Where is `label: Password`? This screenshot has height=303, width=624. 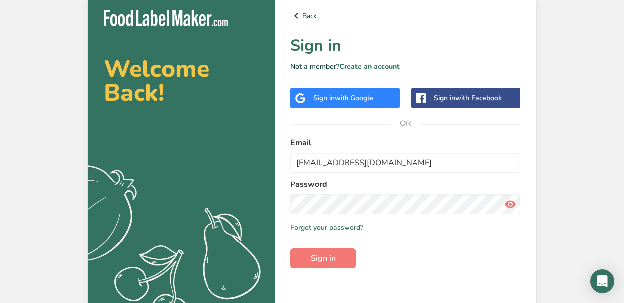 label: Password is located at coordinates (405, 185).